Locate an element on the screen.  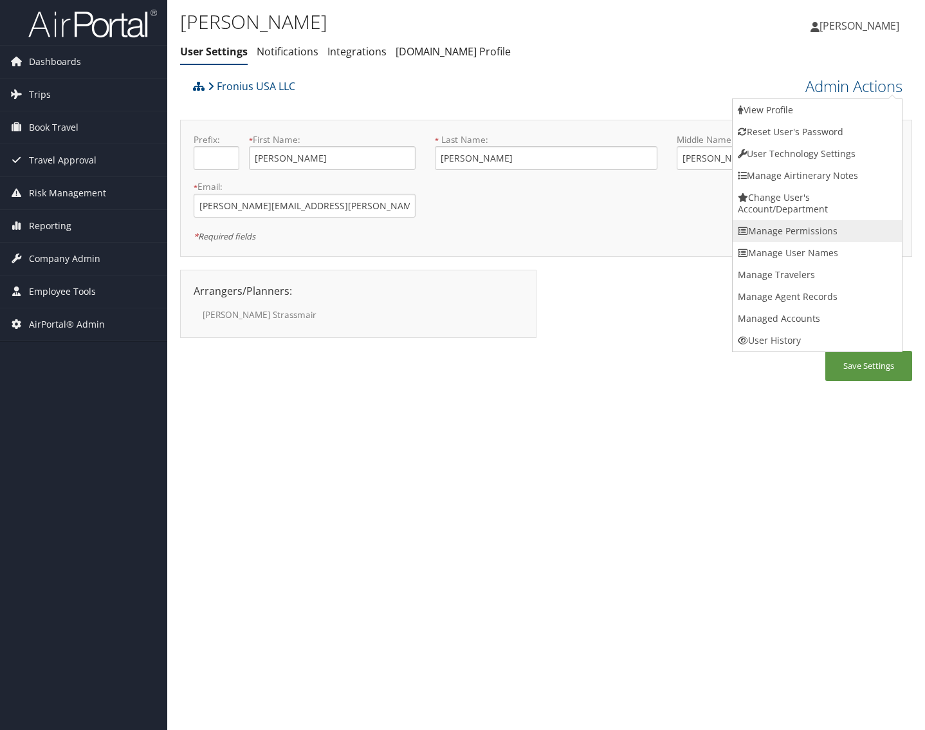
a: Manage Airtinerary Notes is located at coordinates (817, 176).